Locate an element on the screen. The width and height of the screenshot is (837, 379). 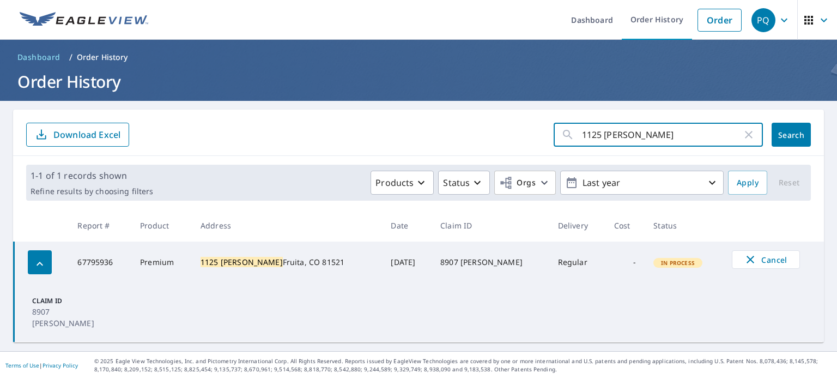
button: Search is located at coordinates (791, 135).